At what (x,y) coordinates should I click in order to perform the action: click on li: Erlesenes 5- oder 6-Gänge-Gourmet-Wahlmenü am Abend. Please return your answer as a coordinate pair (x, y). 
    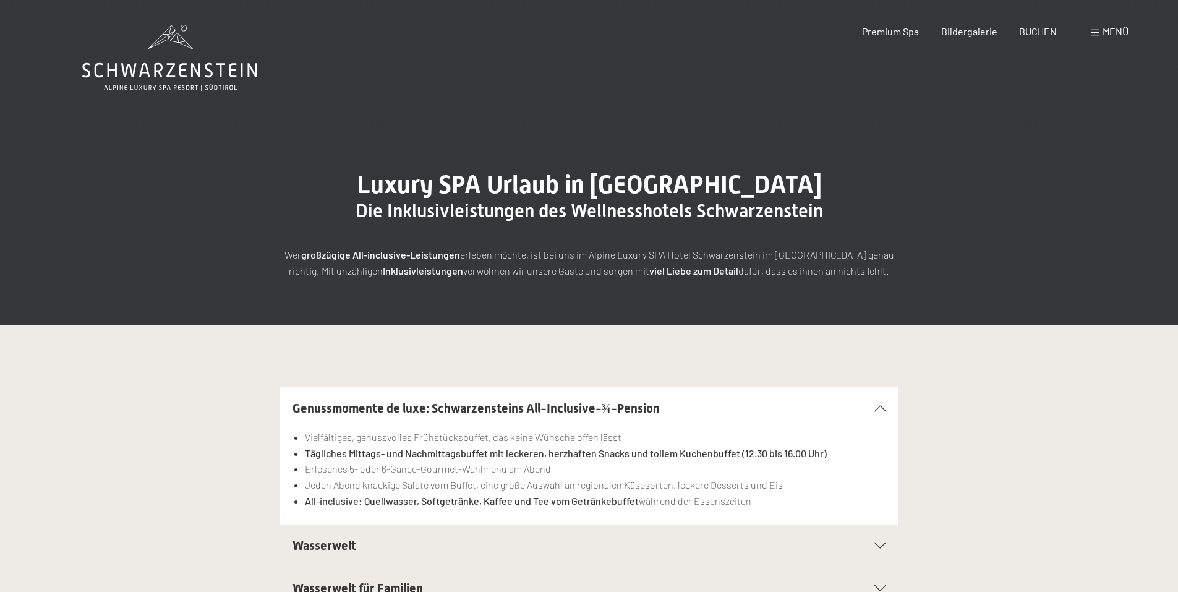
    Looking at the image, I should click on (595, 469).